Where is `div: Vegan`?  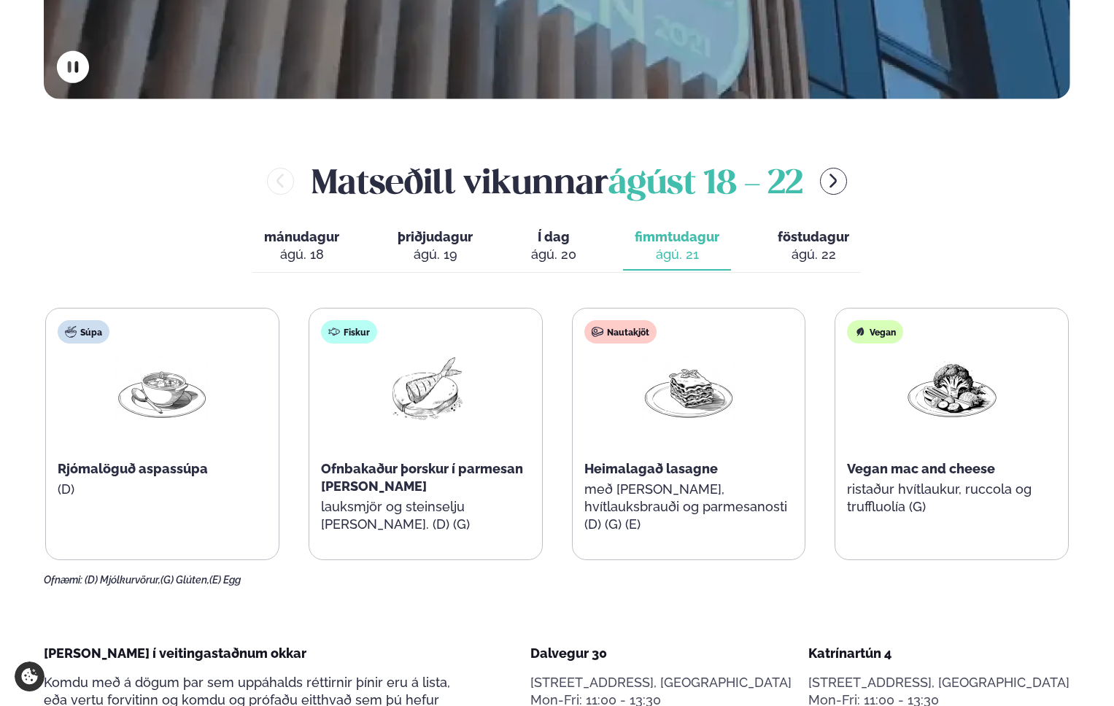 div: Vegan is located at coordinates (875, 332).